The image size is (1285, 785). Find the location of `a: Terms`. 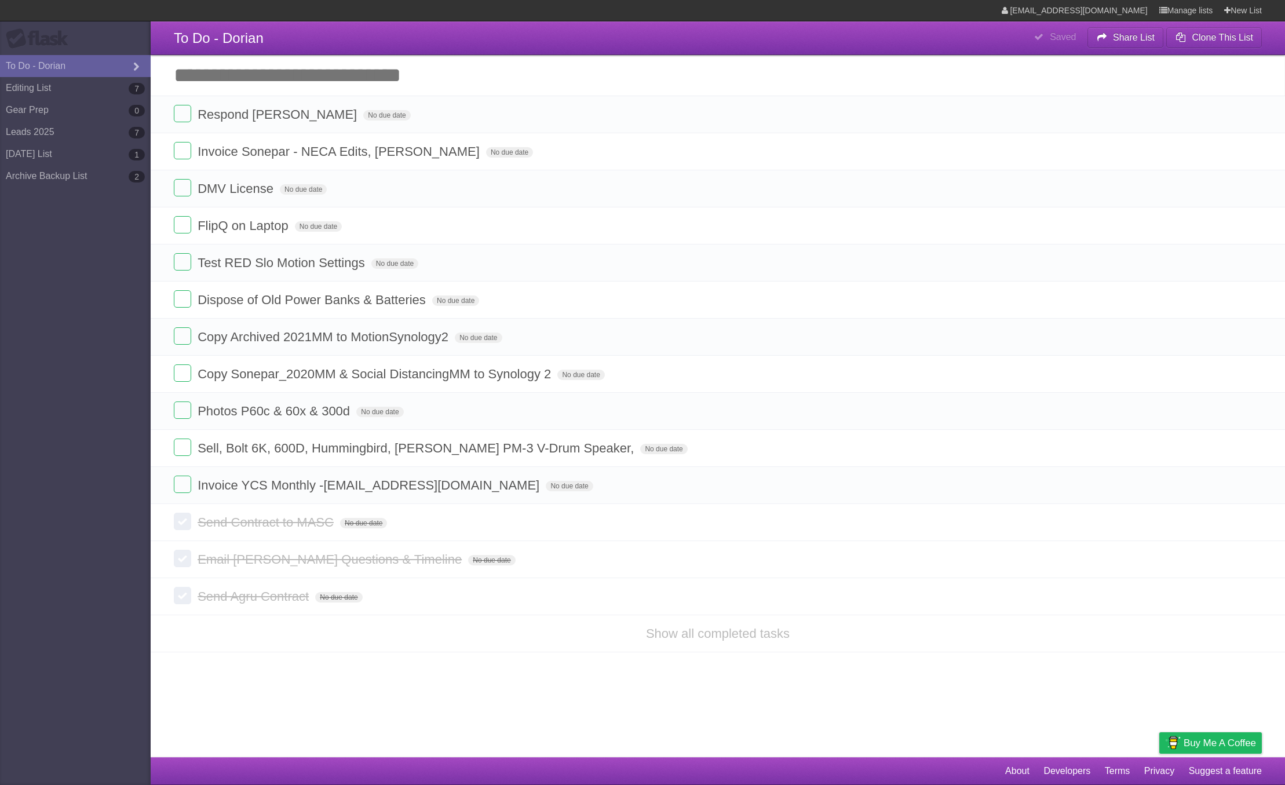

a: Terms is located at coordinates (1118, 771).